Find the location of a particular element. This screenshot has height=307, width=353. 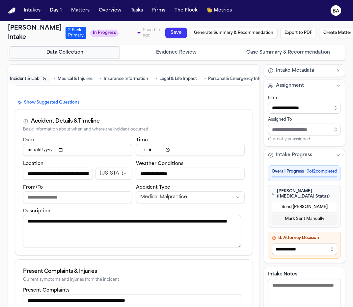

a: Overview is located at coordinates (110, 11).